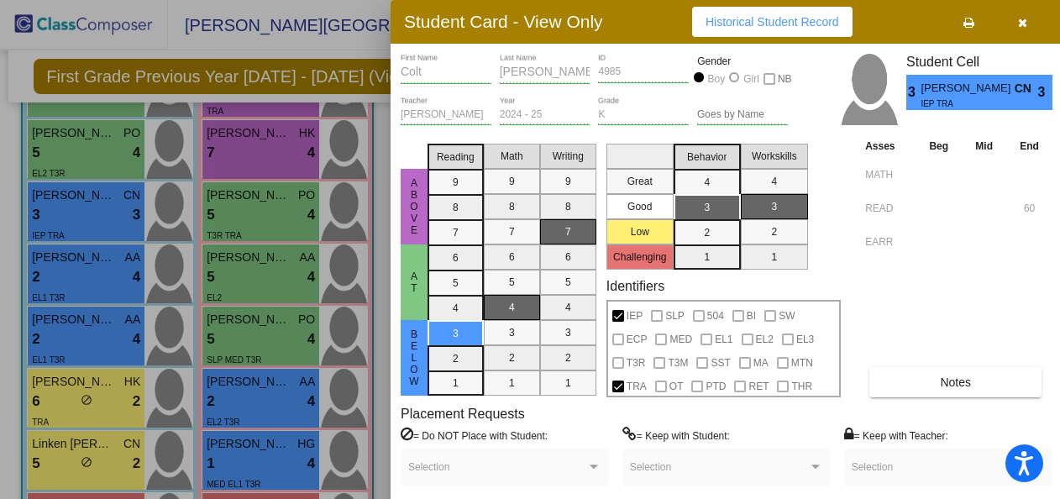 This screenshot has width=1060, height=499. What do you see at coordinates (637, 386) in the screenshot?
I see `span: TRA` at bounding box center [637, 386].